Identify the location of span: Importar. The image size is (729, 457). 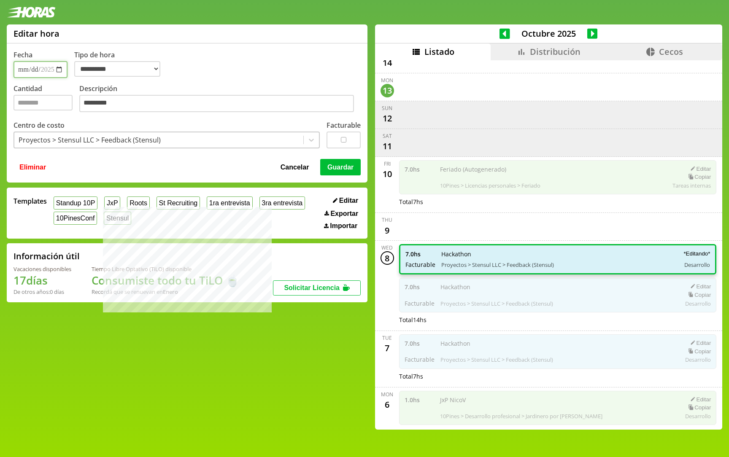
(343, 226).